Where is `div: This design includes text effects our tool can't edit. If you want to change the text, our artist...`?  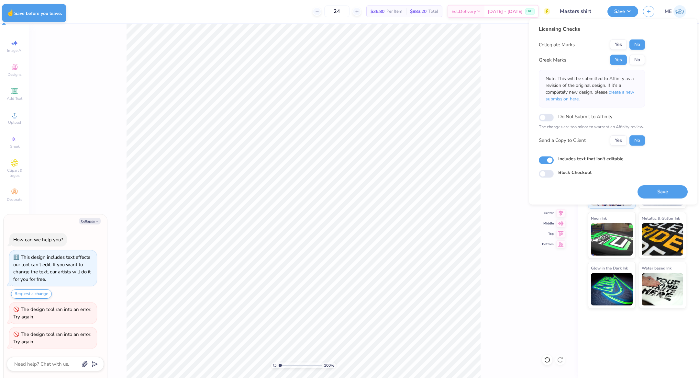 div: This design includes text effects our tool can't edit. If you want to change the text, our artist... is located at coordinates (52, 268).